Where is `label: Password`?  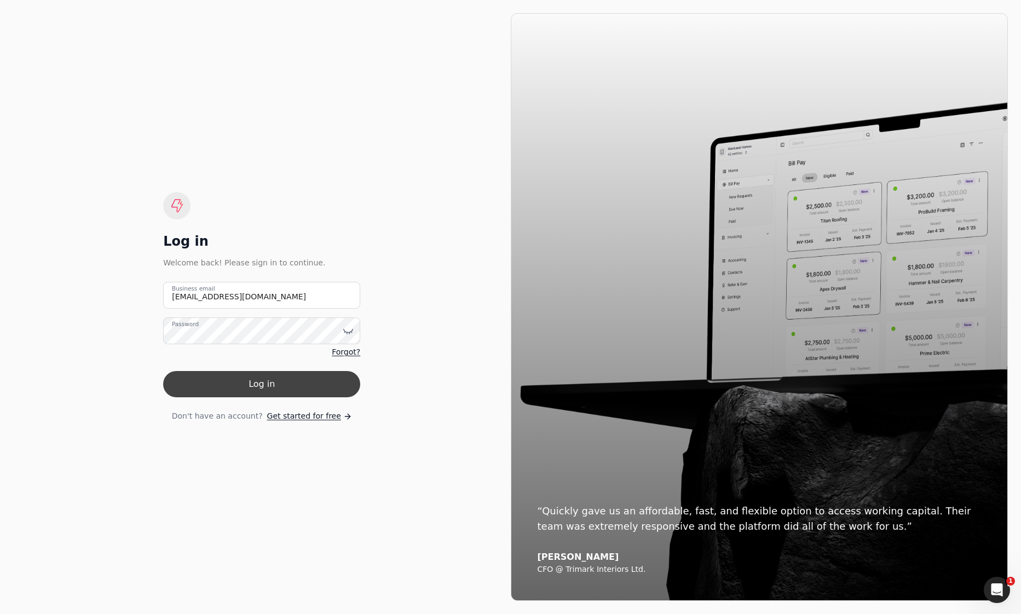 label: Password is located at coordinates (185, 325).